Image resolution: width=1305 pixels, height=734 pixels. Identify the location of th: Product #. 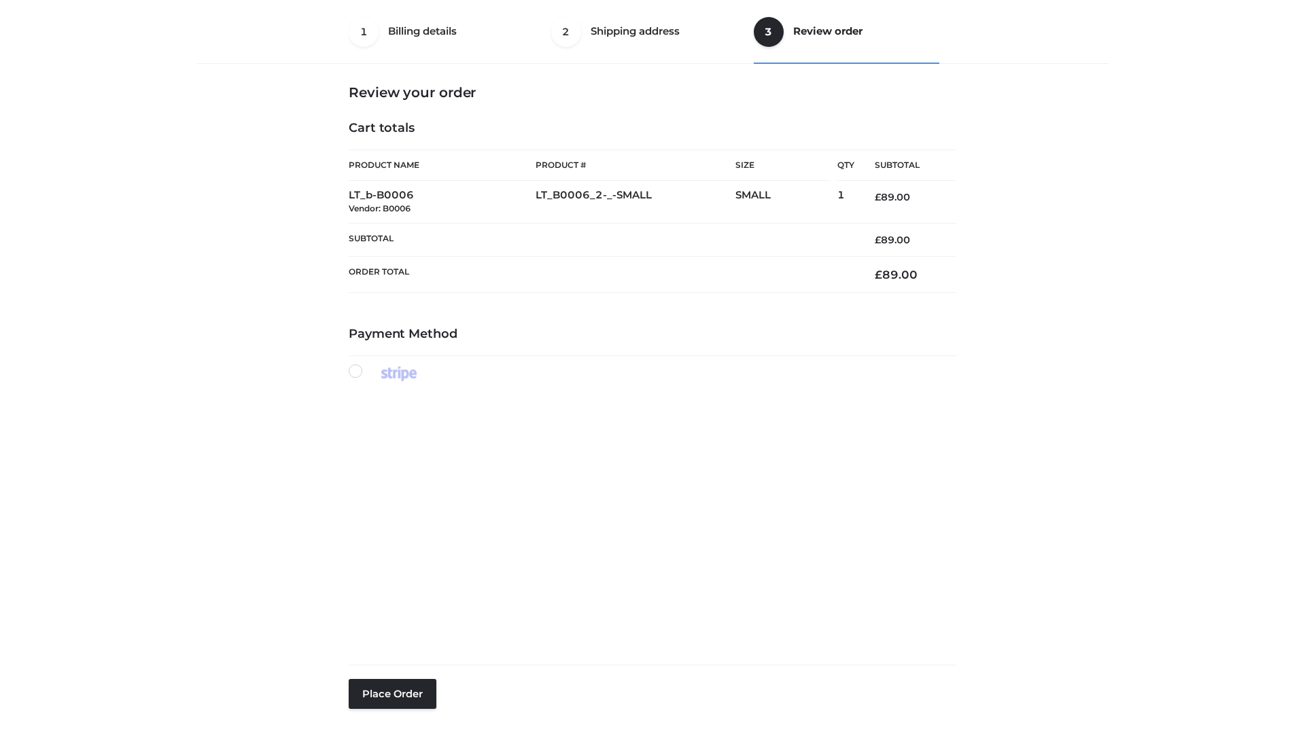
(635, 165).